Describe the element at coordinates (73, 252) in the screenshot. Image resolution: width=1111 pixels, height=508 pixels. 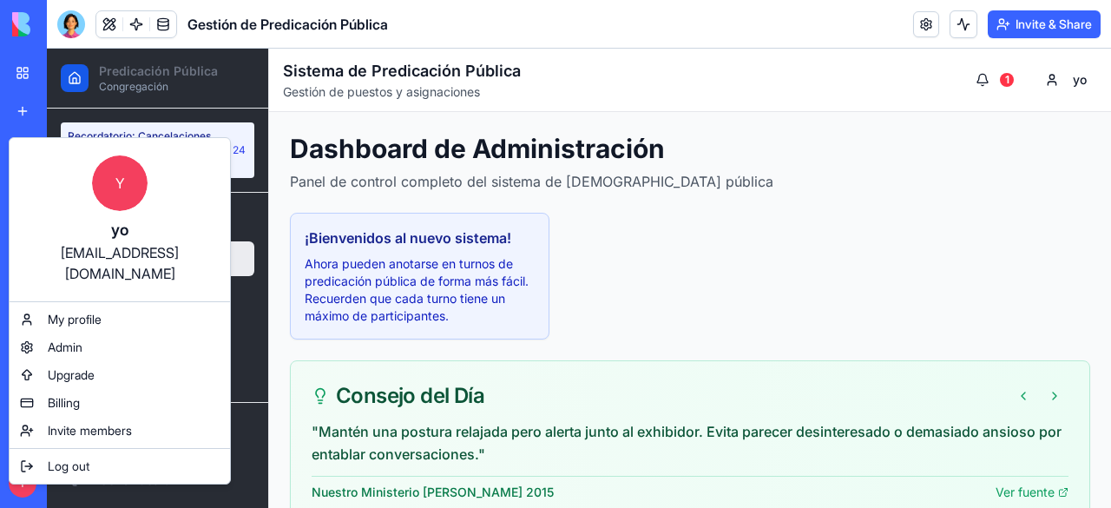
I see `span: Calendario` at that location.